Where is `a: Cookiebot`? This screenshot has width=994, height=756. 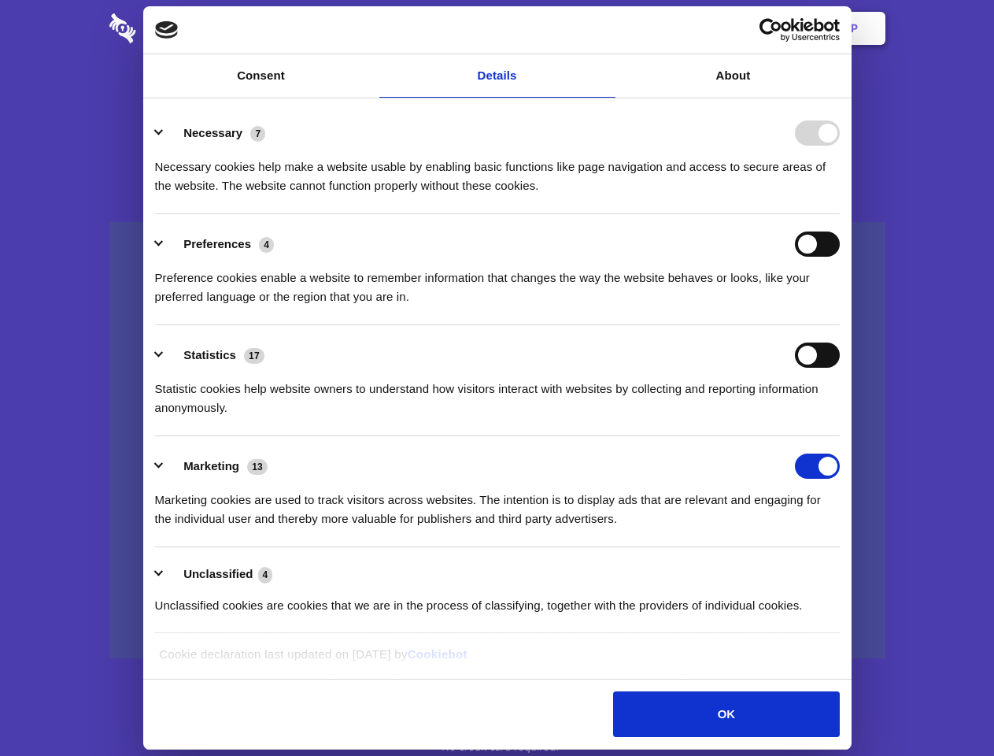
a: Cookiebot is located at coordinates (438, 653).